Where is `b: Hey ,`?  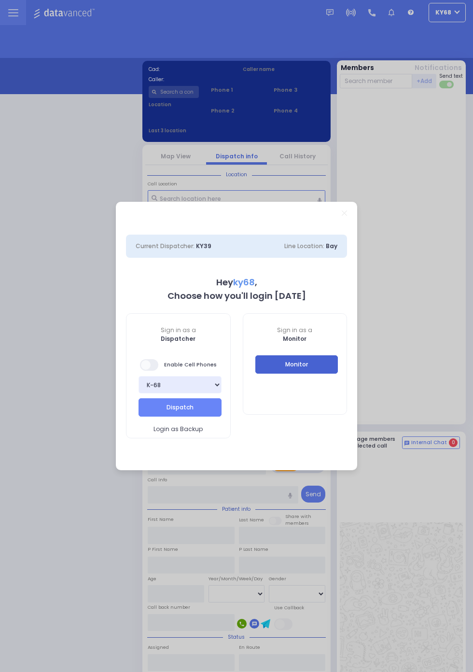 b: Hey , is located at coordinates (237, 282).